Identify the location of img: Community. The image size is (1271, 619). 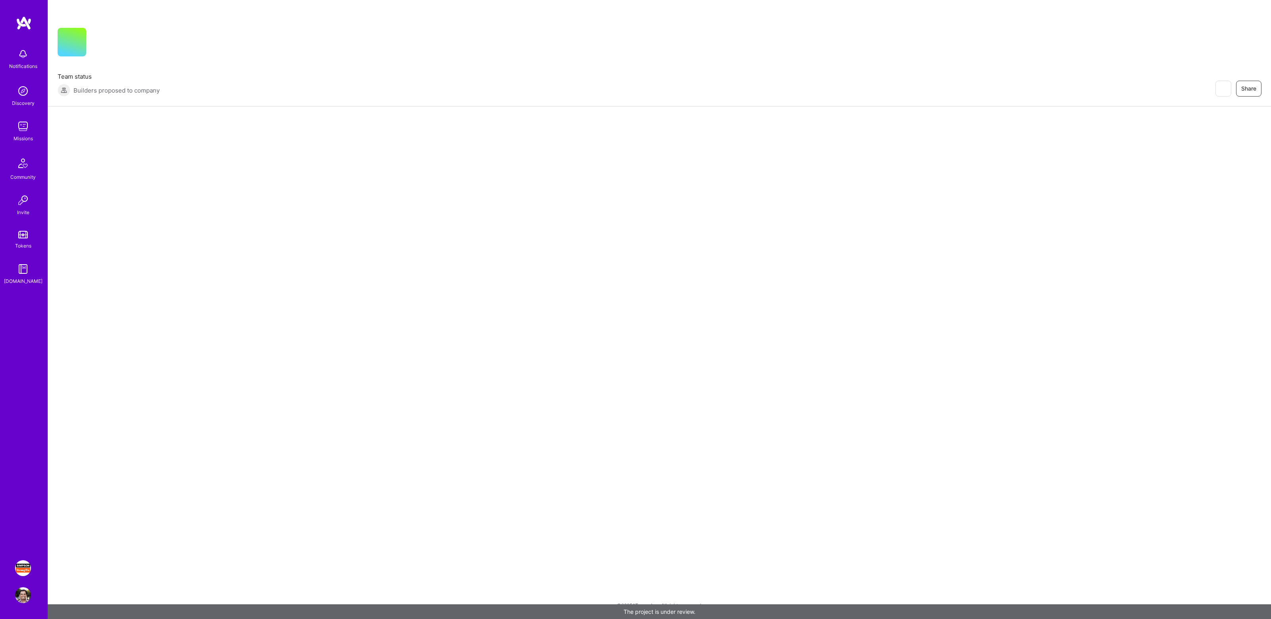
(23, 163).